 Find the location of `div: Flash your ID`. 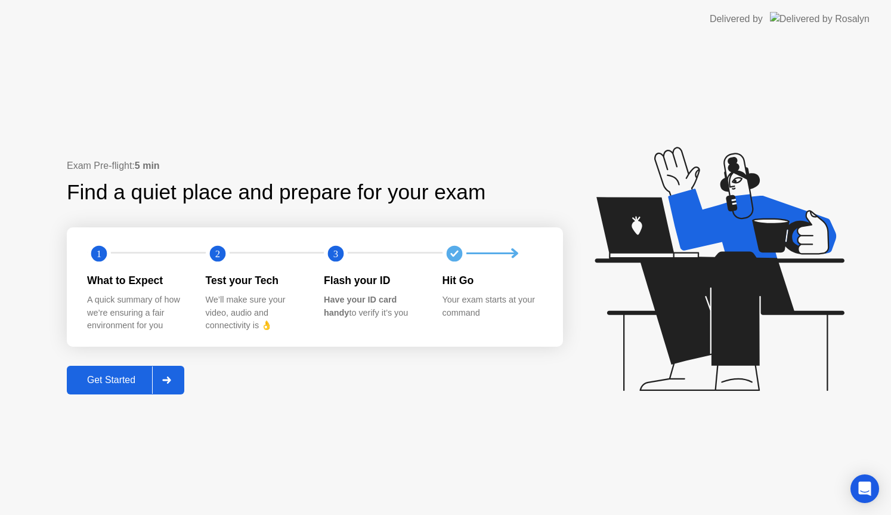

div: Flash your ID is located at coordinates (373, 280).